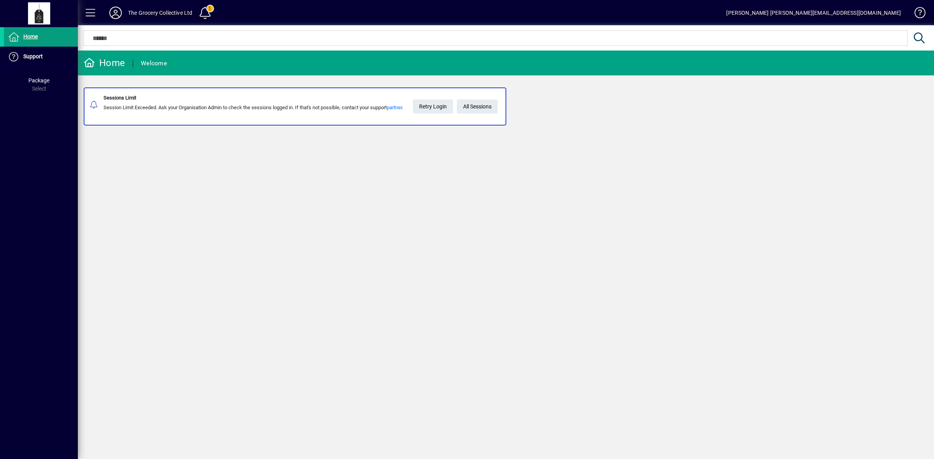 The image size is (934, 459). I want to click on a: Support, so click(41, 57).